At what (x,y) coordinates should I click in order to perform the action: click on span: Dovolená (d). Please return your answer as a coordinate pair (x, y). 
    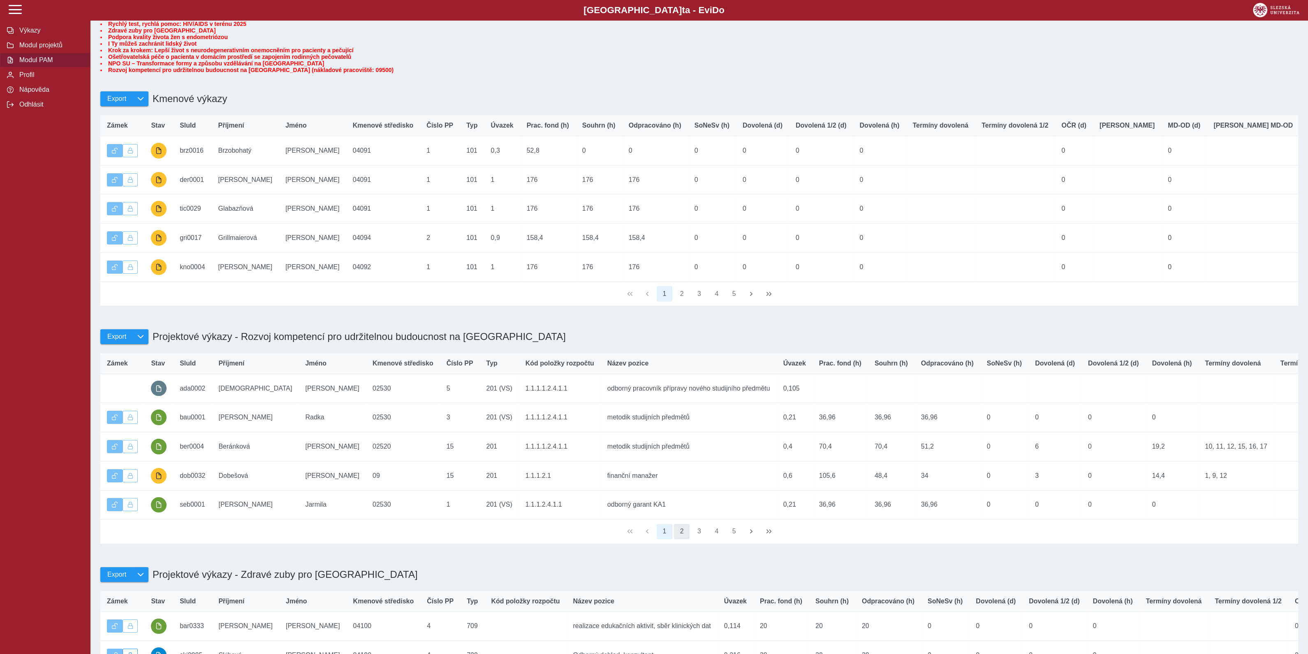
    Looking at the image, I should click on (1055, 363).